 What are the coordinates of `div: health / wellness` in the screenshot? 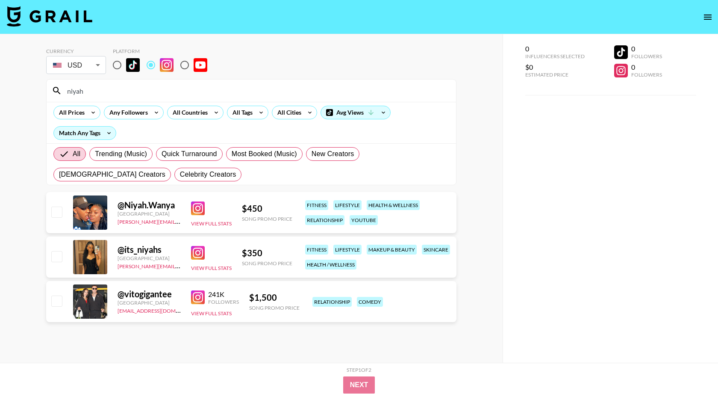 It's located at (331, 264).